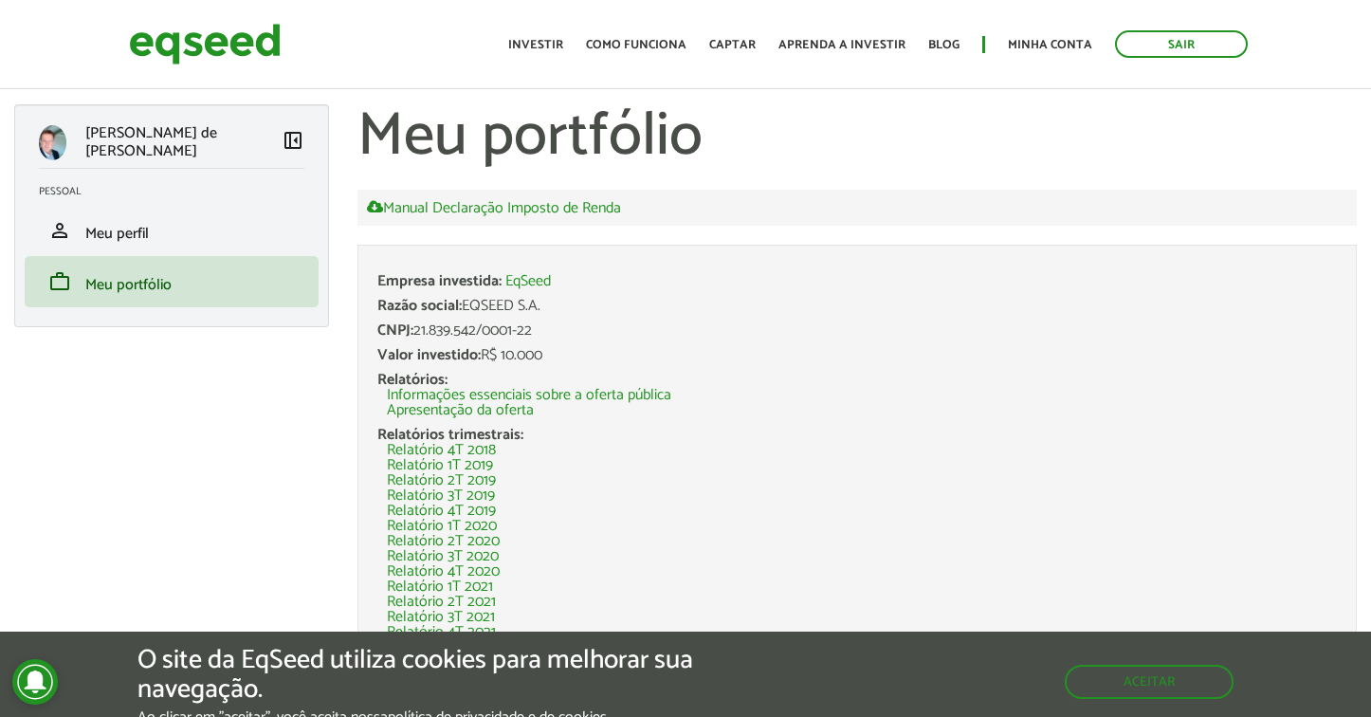 The image size is (1371, 717). Describe the element at coordinates (442, 526) in the screenshot. I see `a: Relatório 1T 2020` at that location.